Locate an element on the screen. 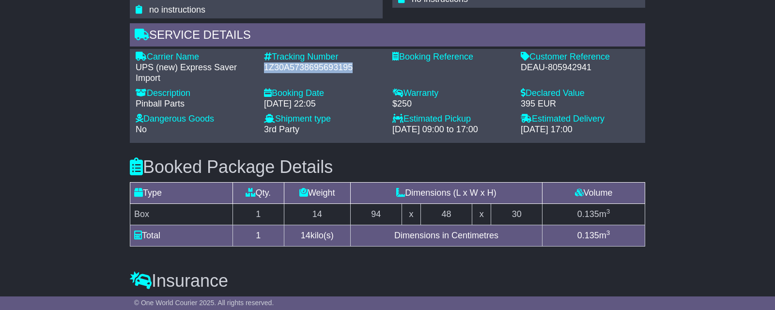  div: Dangerous Goods is located at coordinates (195, 119).